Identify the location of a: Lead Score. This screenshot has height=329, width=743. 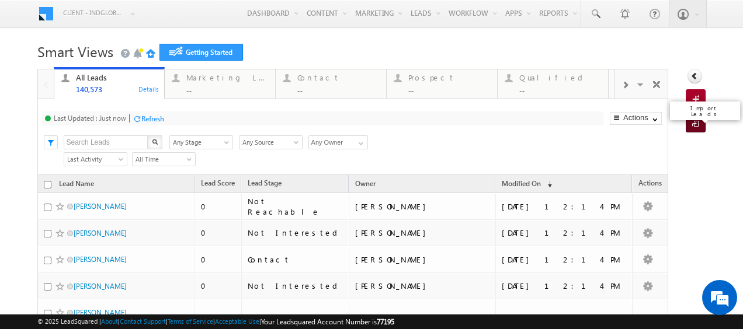
(218, 185).